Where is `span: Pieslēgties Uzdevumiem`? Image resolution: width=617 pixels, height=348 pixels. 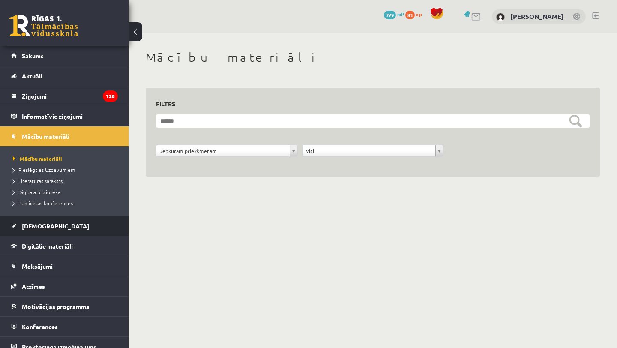 span: Pieslēgties Uzdevumiem is located at coordinates (44, 170).